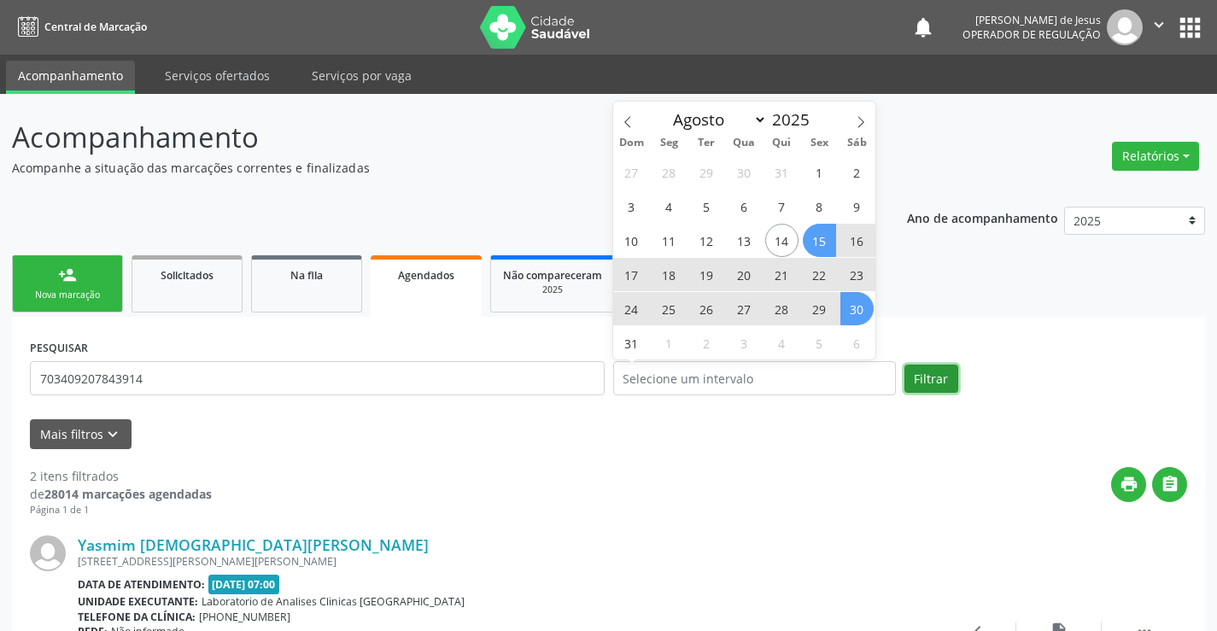 The height and width of the screenshot is (631, 1217). What do you see at coordinates (137, 617) in the screenshot?
I see `b: Telefone da clínica:` at bounding box center [137, 617].